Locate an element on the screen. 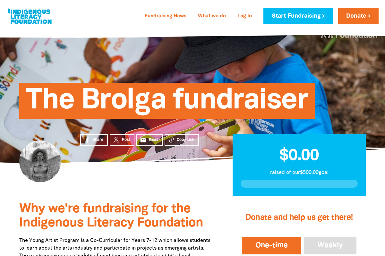  span: The Brolga fundraiser is located at coordinates (167, 103).